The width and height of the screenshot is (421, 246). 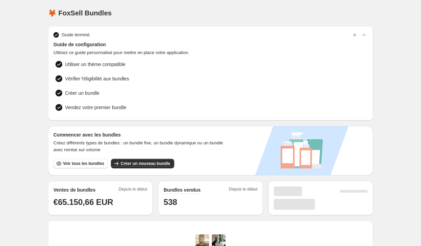 What do you see at coordinates (210, 53) in the screenshot?
I see `span: Utilisez ce guide personnalisé pour mettre en place votre application.` at bounding box center [210, 53].